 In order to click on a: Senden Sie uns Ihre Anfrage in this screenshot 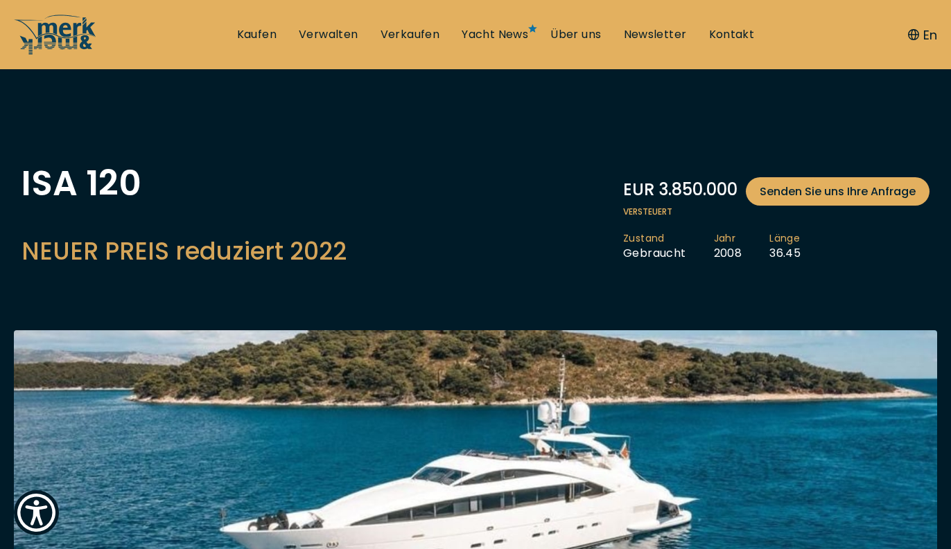, I will do `click(837, 191)`.